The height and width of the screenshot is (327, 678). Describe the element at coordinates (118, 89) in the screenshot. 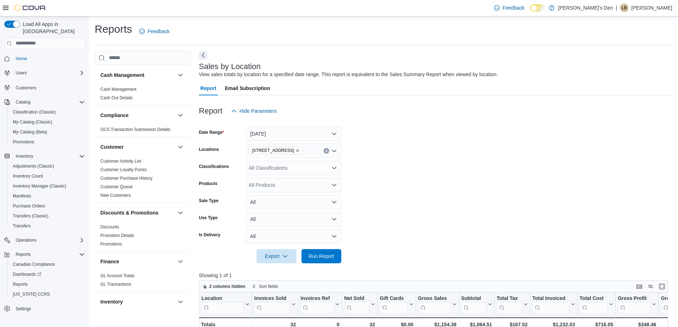

I see `span: Cash Management` at that location.